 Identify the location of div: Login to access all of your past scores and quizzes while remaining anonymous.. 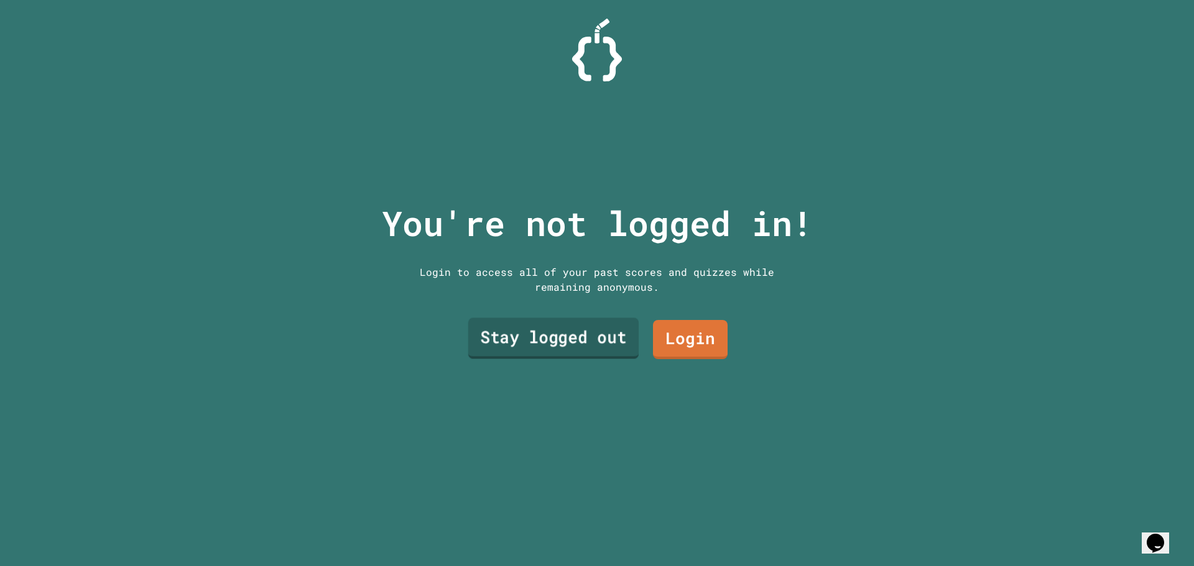
(597, 280).